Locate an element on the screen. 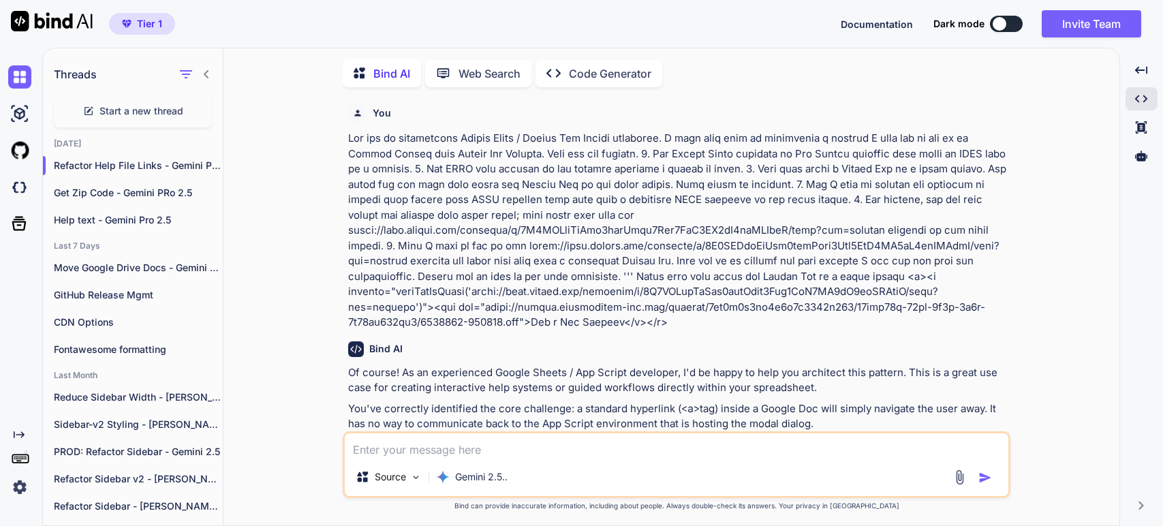 The height and width of the screenshot is (526, 1163). p: Refactor Help File Links - Gemini Pro 2.5 is located at coordinates (138, 166).